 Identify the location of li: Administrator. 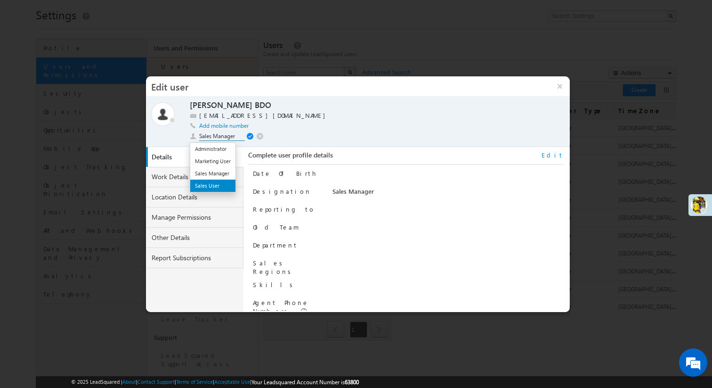
(213, 149).